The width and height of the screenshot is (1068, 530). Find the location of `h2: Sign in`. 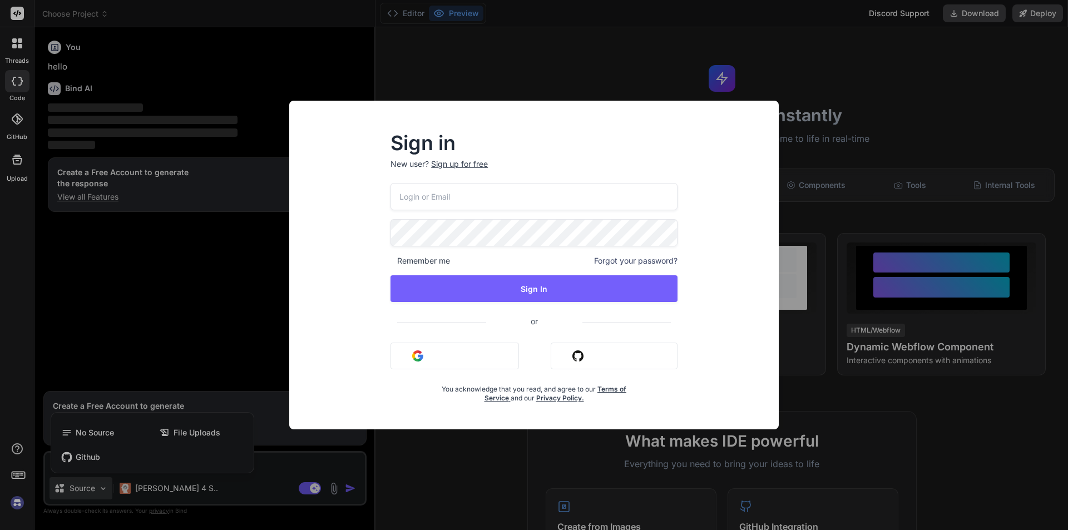

h2: Sign in is located at coordinates (534, 143).